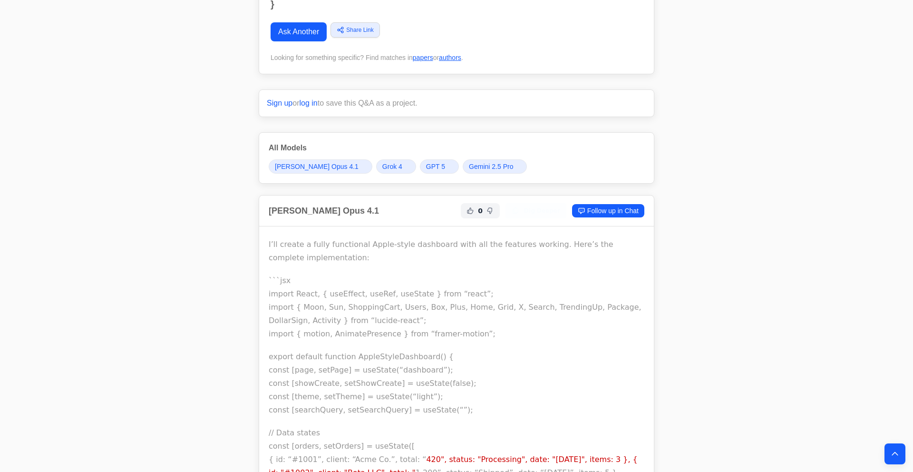 Image resolution: width=913 pixels, height=472 pixels. What do you see at coordinates (456, 58) in the screenshot?
I see `div: Looking for something specific? Find matches in or .` at bounding box center [456, 58].